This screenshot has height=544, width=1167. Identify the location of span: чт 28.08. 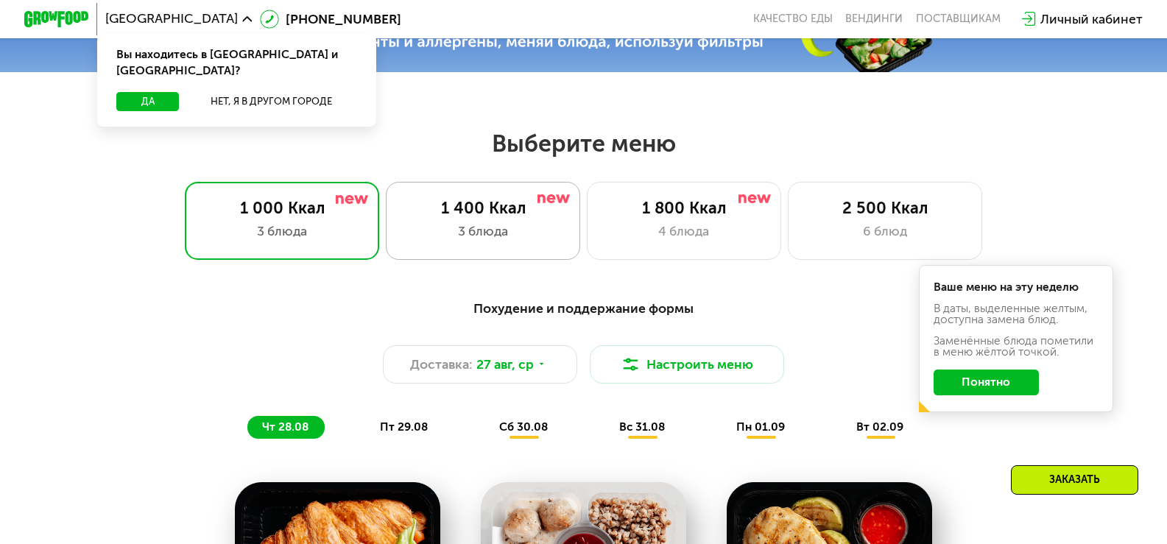
(285, 427).